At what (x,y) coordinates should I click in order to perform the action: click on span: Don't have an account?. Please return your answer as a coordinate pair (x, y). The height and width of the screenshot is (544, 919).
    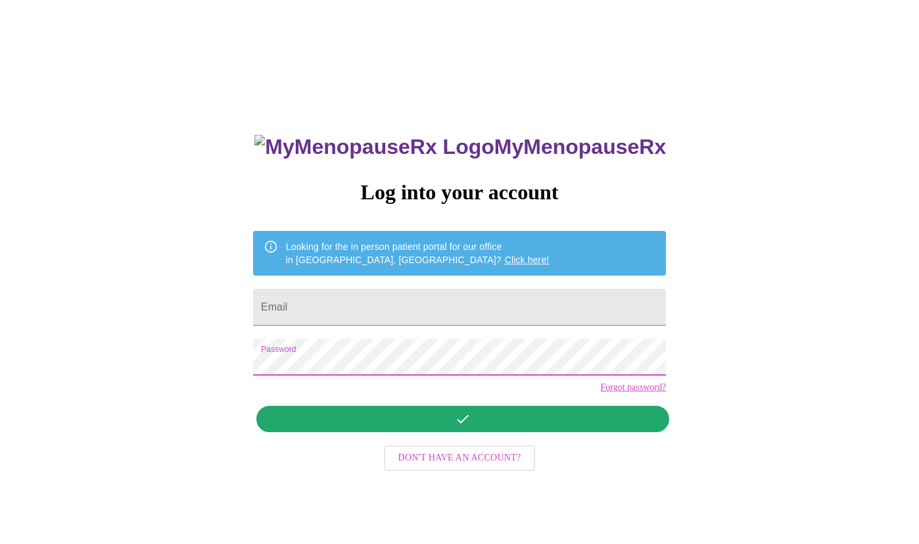
    Looking at the image, I should click on (460, 458).